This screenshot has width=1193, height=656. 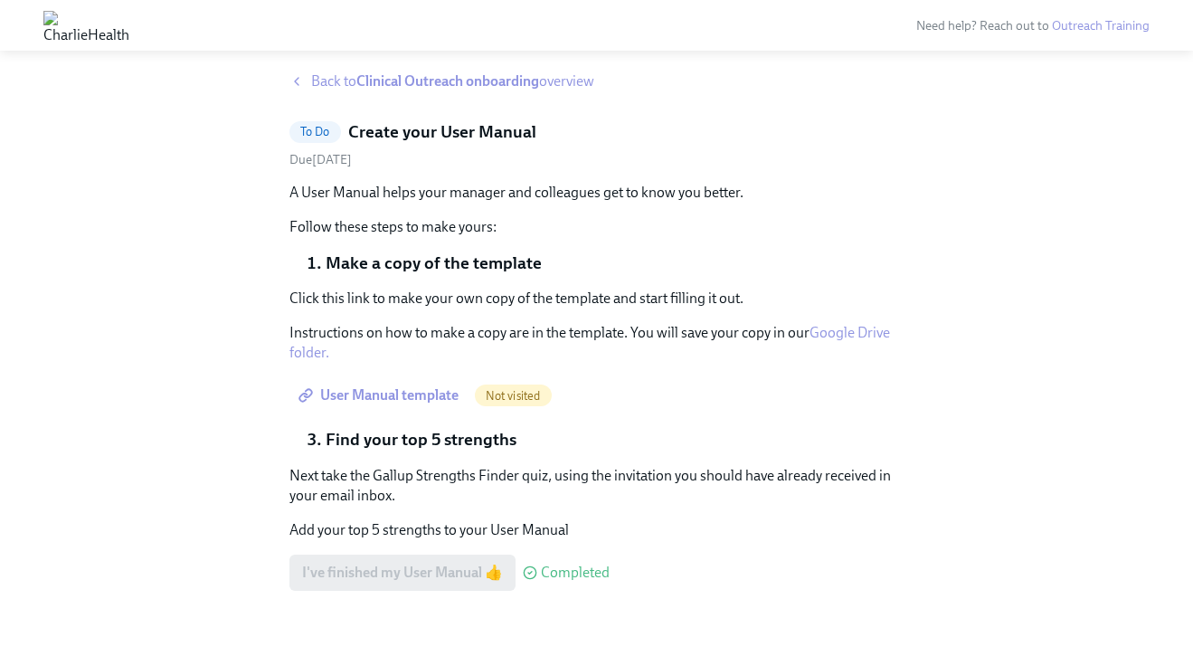 I want to click on p: Click this link to make your own copy of the template and start filling it out., so click(x=597, y=298).